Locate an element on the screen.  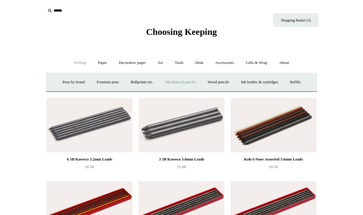
span: Choosing Keeping is located at coordinates (181, 31).